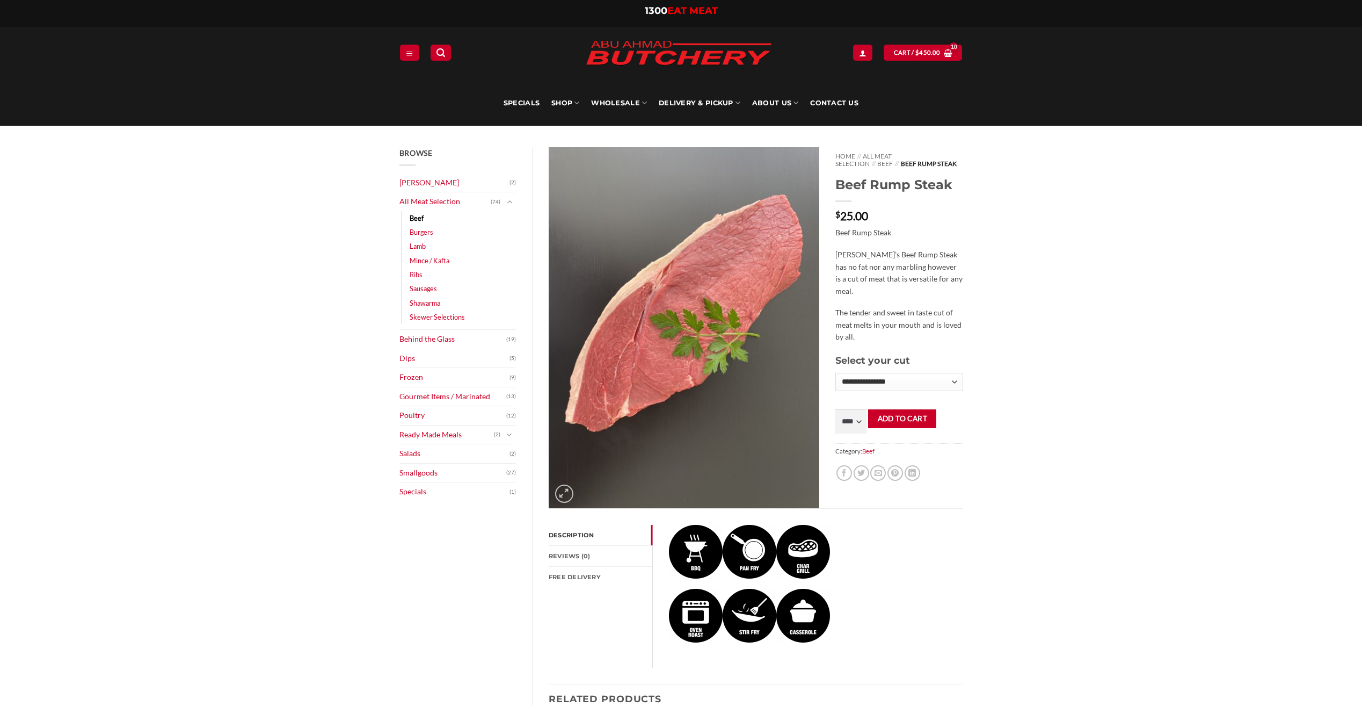 Image resolution: width=1362 pixels, height=706 pixels. I want to click on a: Reviews (0), so click(600, 556).